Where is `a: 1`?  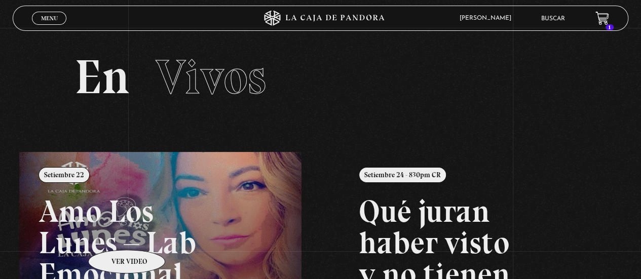
a: 1 is located at coordinates (602, 18).